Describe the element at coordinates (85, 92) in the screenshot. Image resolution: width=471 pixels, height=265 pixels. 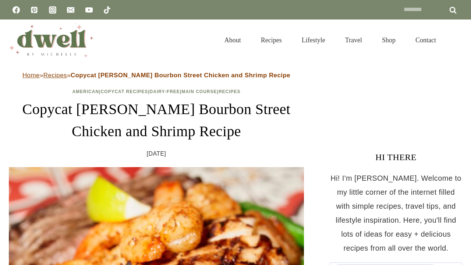
I see `a: American` at that location.